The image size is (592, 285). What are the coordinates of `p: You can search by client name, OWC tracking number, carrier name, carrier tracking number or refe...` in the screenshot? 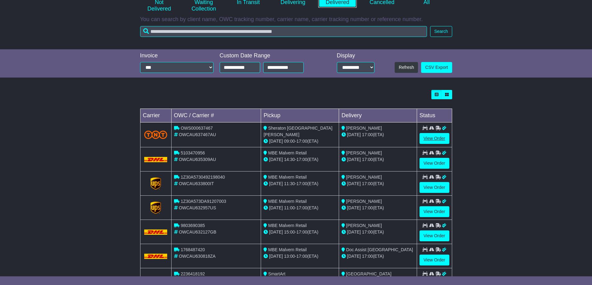 It's located at (296, 20).